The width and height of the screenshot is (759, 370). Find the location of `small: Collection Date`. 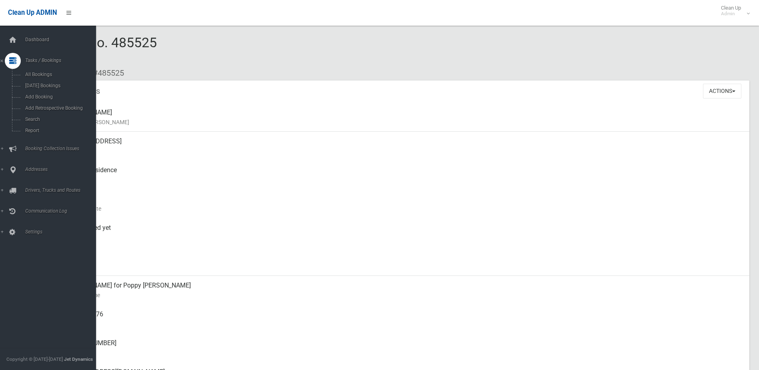

small: Collection Date is located at coordinates (404, 209).